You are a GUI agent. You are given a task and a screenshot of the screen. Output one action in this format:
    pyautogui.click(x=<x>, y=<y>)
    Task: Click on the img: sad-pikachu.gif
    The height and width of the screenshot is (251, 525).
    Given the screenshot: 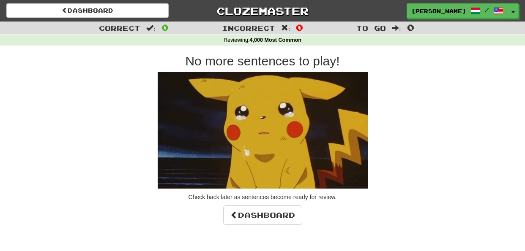 What is the action you would take?
    pyautogui.click(x=262, y=131)
    